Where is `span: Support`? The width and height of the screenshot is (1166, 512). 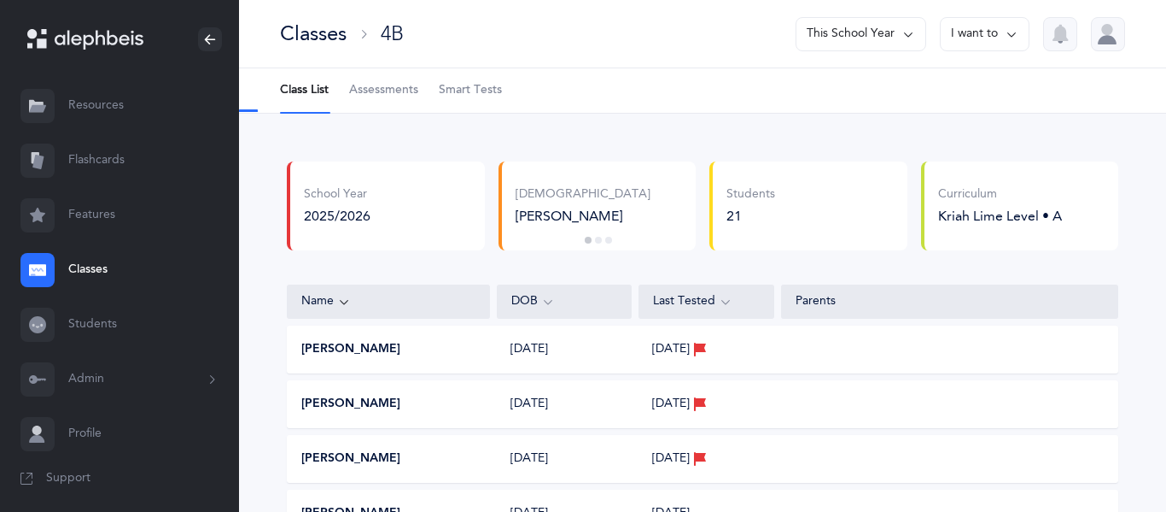 span: Support is located at coordinates (68, 478).